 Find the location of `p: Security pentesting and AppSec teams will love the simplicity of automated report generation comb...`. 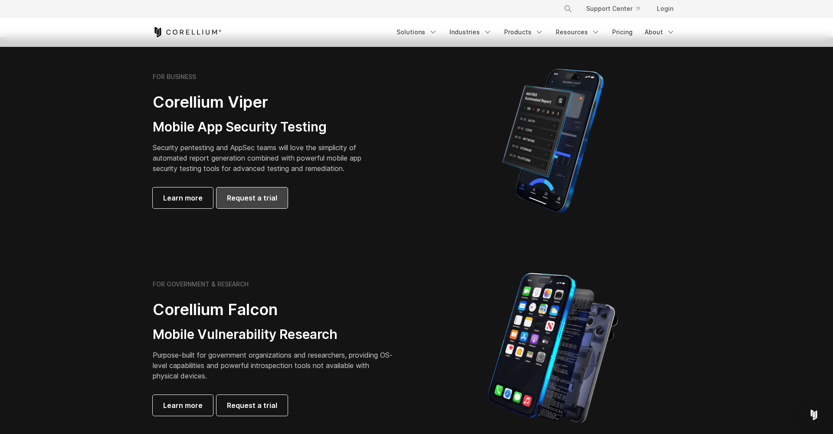

p: Security pentesting and AppSec teams will love the simplicity of automated report generation comb... is located at coordinates (264, 158).